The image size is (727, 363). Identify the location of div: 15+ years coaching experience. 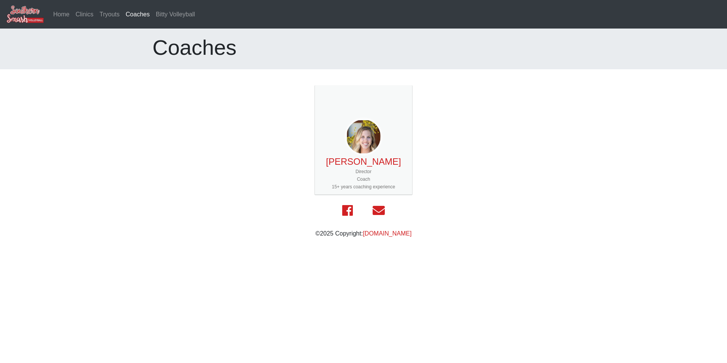
(363, 187).